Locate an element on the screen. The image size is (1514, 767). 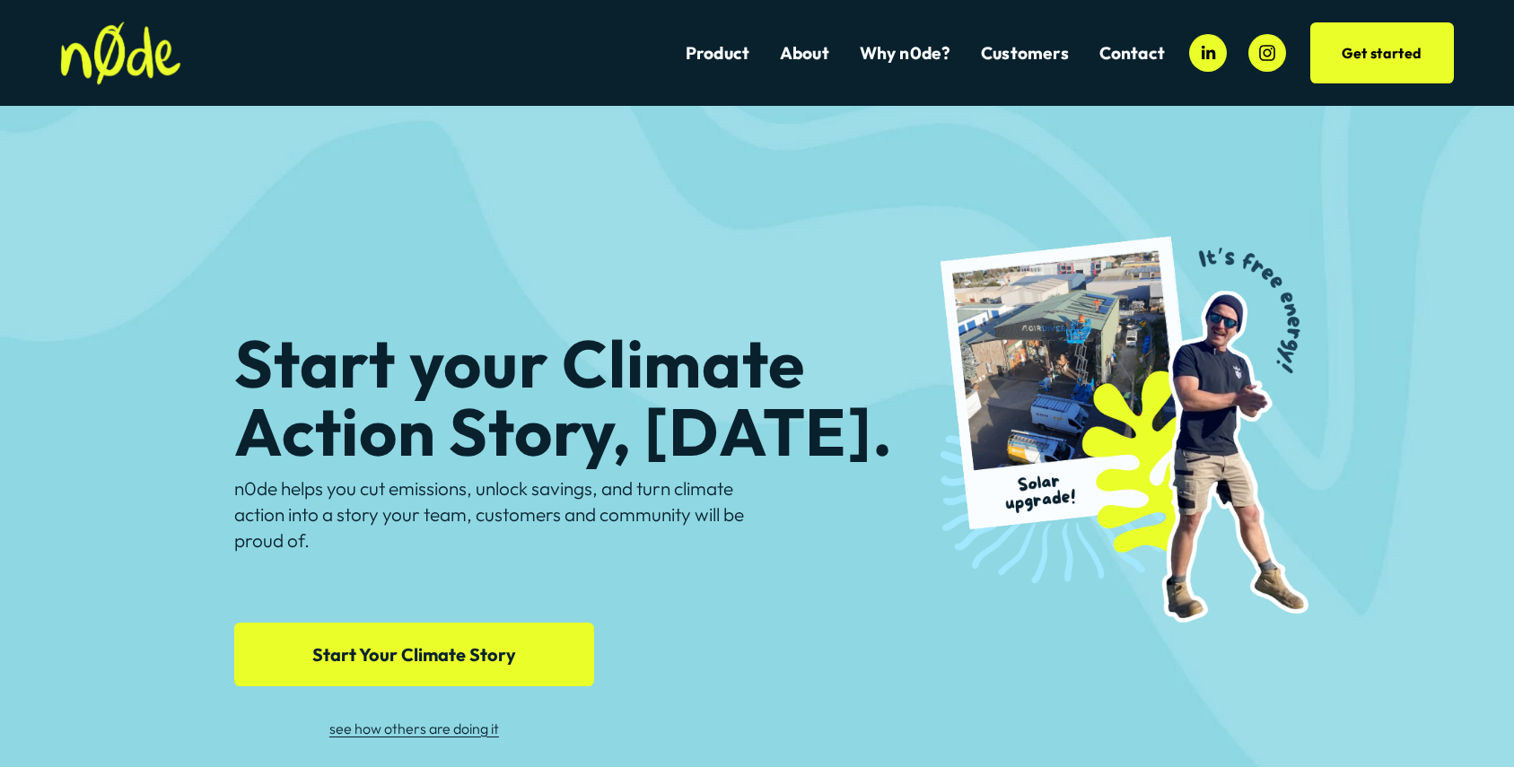
a: Instagram is located at coordinates (1267, 53).